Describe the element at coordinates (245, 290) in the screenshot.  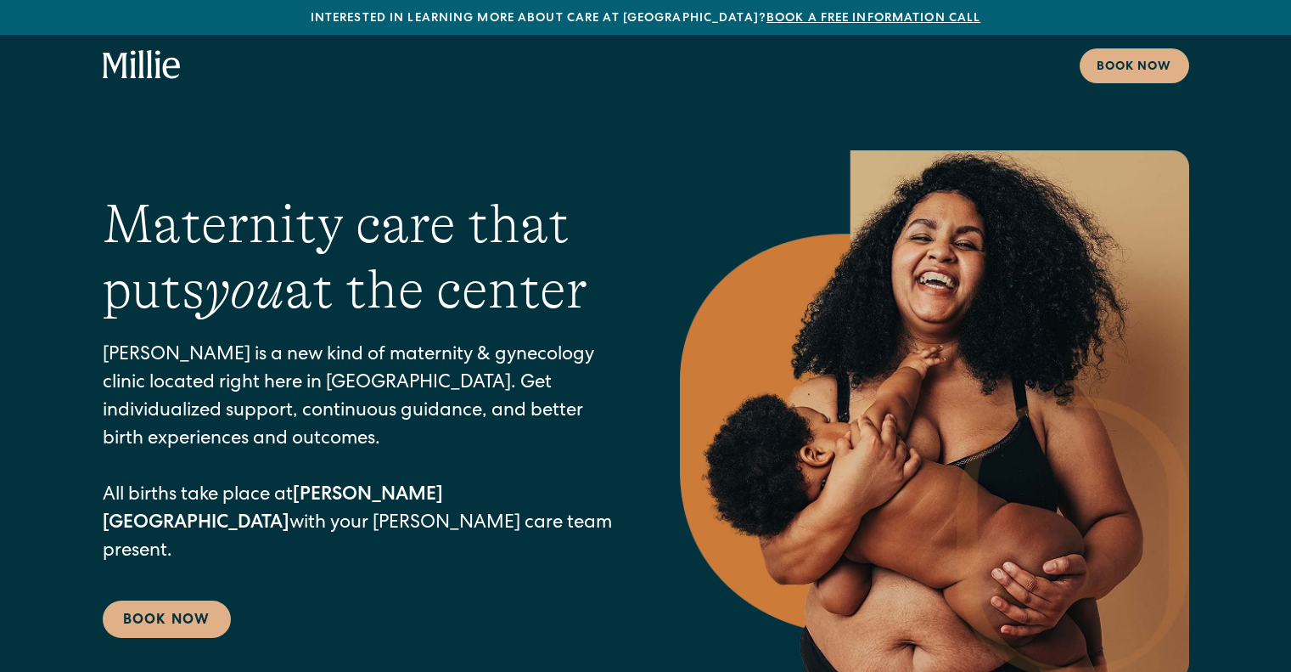
I see `em: you` at that location.